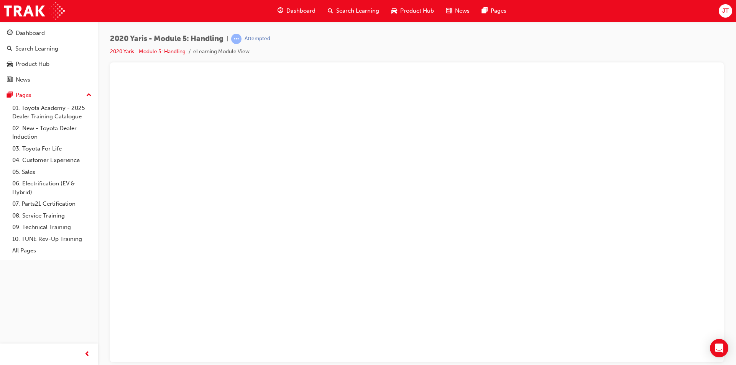 The image size is (736, 365). I want to click on a: car-iconProduct Hub, so click(412, 11).